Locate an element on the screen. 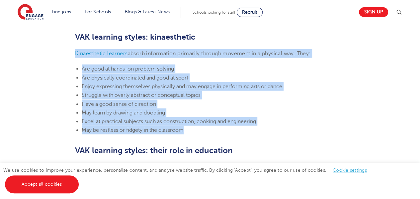  span: May be restless or fidgety in the classroom is located at coordinates (132, 130).